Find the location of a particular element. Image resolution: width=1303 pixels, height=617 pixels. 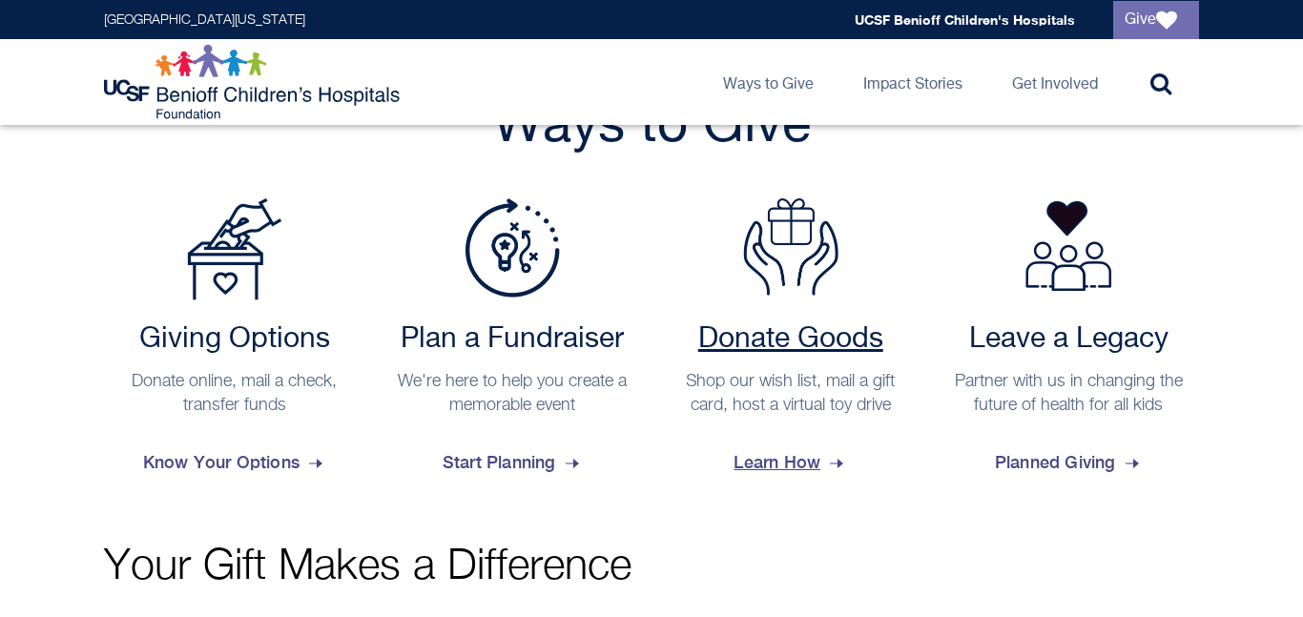

img: Logo for UCSF Benioff Children's Hospitals Foundation is located at coordinates (254, 82).